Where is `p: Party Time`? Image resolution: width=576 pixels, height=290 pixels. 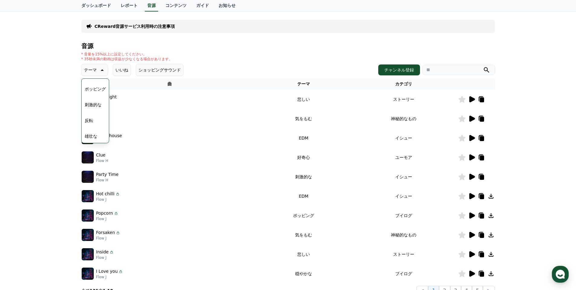
p: Party Time is located at coordinates (107, 174).